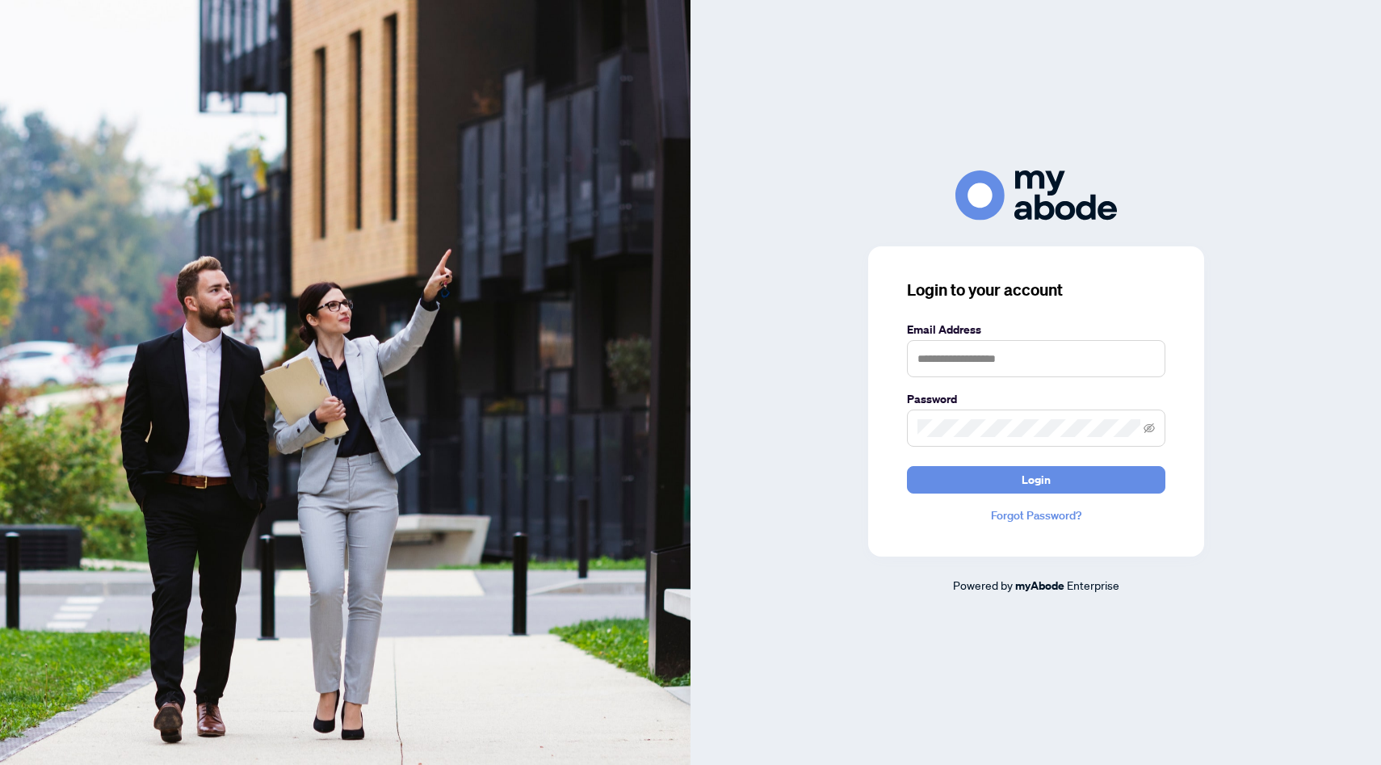 This screenshot has height=765, width=1381. Describe the element at coordinates (983, 585) in the screenshot. I see `span: Powered by` at that location.